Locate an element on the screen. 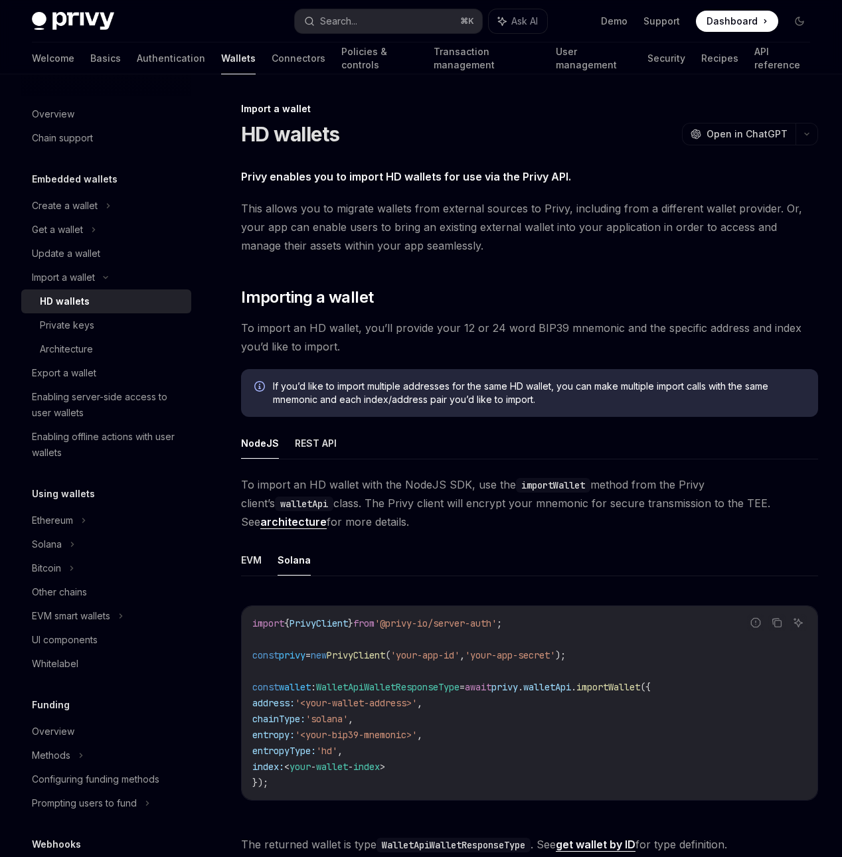 This screenshot has width=842, height=857. span: '@privy-io/server-auth' is located at coordinates (436, 624).